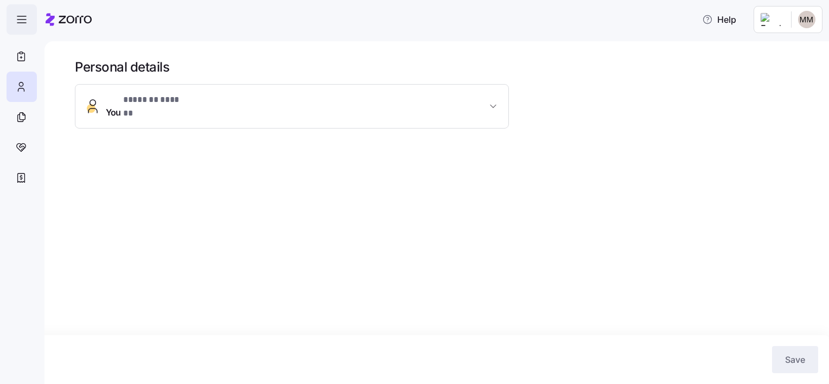 This screenshot has width=829, height=384. What do you see at coordinates (771, 20) in the screenshot?
I see `img: Employer logo` at bounding box center [771, 20].